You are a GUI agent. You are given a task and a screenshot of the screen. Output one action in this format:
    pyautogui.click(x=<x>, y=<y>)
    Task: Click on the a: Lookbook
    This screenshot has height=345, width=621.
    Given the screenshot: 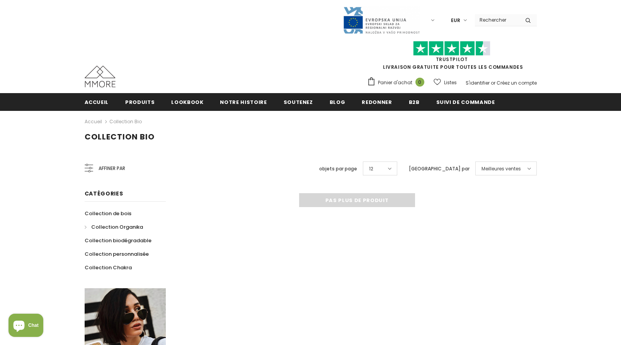 What is the action you would take?
    pyautogui.click(x=187, y=102)
    